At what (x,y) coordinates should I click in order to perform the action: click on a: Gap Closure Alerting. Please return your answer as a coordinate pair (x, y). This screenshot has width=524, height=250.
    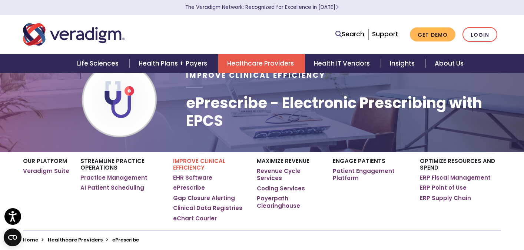
    Looking at the image, I should click on (204, 198).